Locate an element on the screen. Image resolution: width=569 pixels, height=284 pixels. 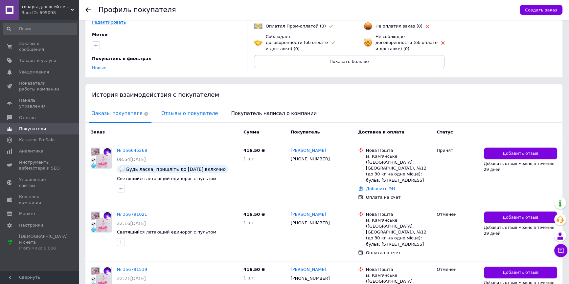
span: Статус is located at coordinates (444, 132).